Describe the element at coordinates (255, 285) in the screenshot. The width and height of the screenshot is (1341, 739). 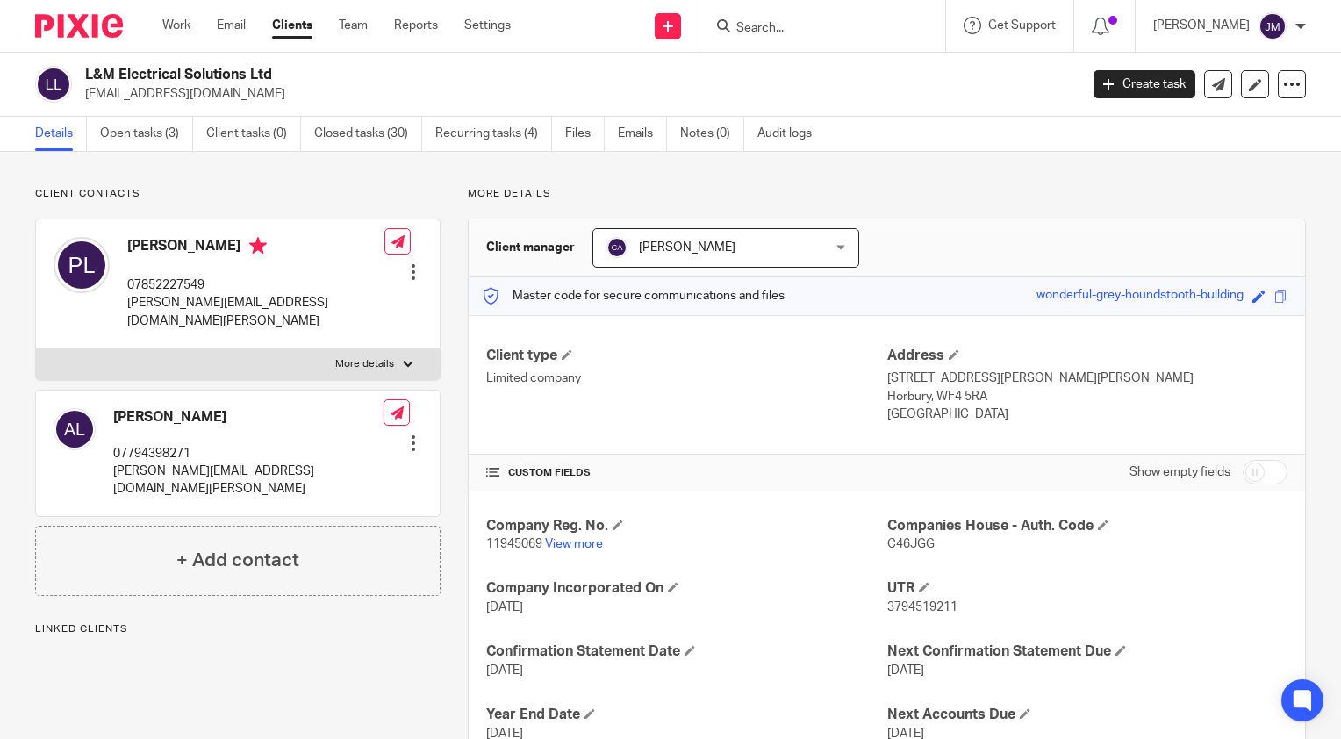
I see `p: 07852227549` at that location.